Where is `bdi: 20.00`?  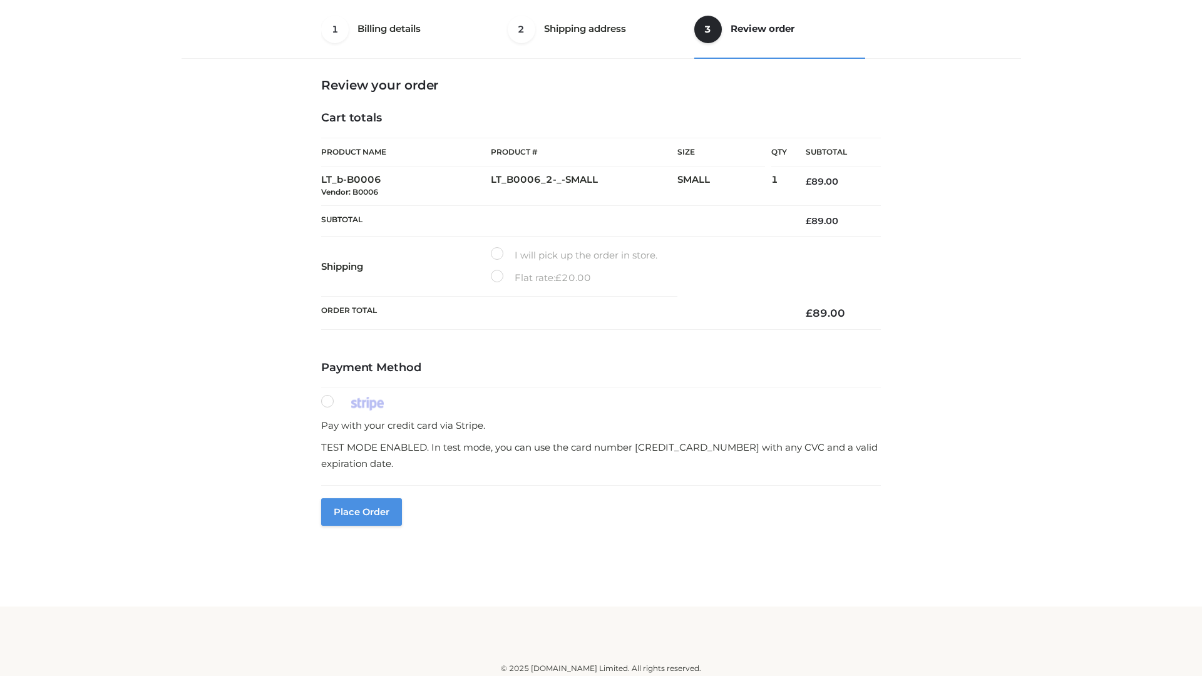
bdi: 20.00 is located at coordinates (573, 277).